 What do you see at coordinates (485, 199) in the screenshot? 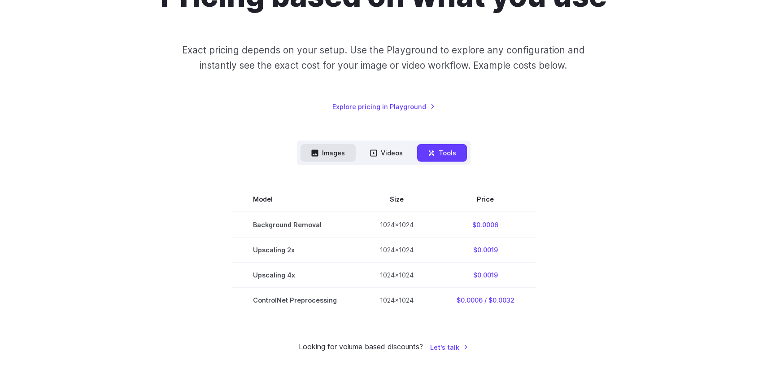
I see `th: Price` at bounding box center [485, 199].